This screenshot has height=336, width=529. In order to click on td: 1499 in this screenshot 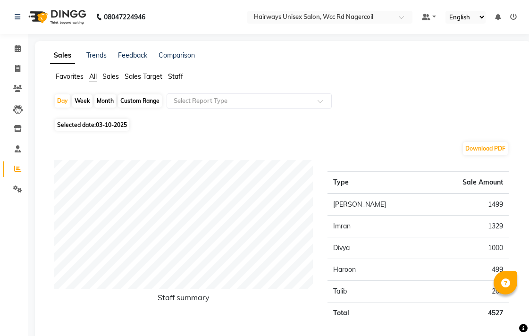, I will do `click(468, 204)`.